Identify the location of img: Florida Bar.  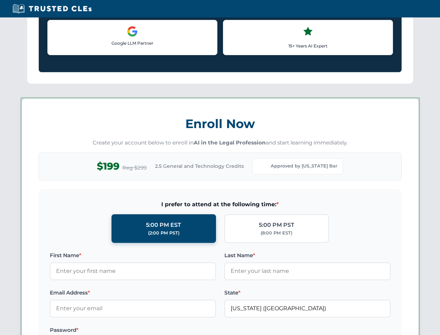
(263, 166).